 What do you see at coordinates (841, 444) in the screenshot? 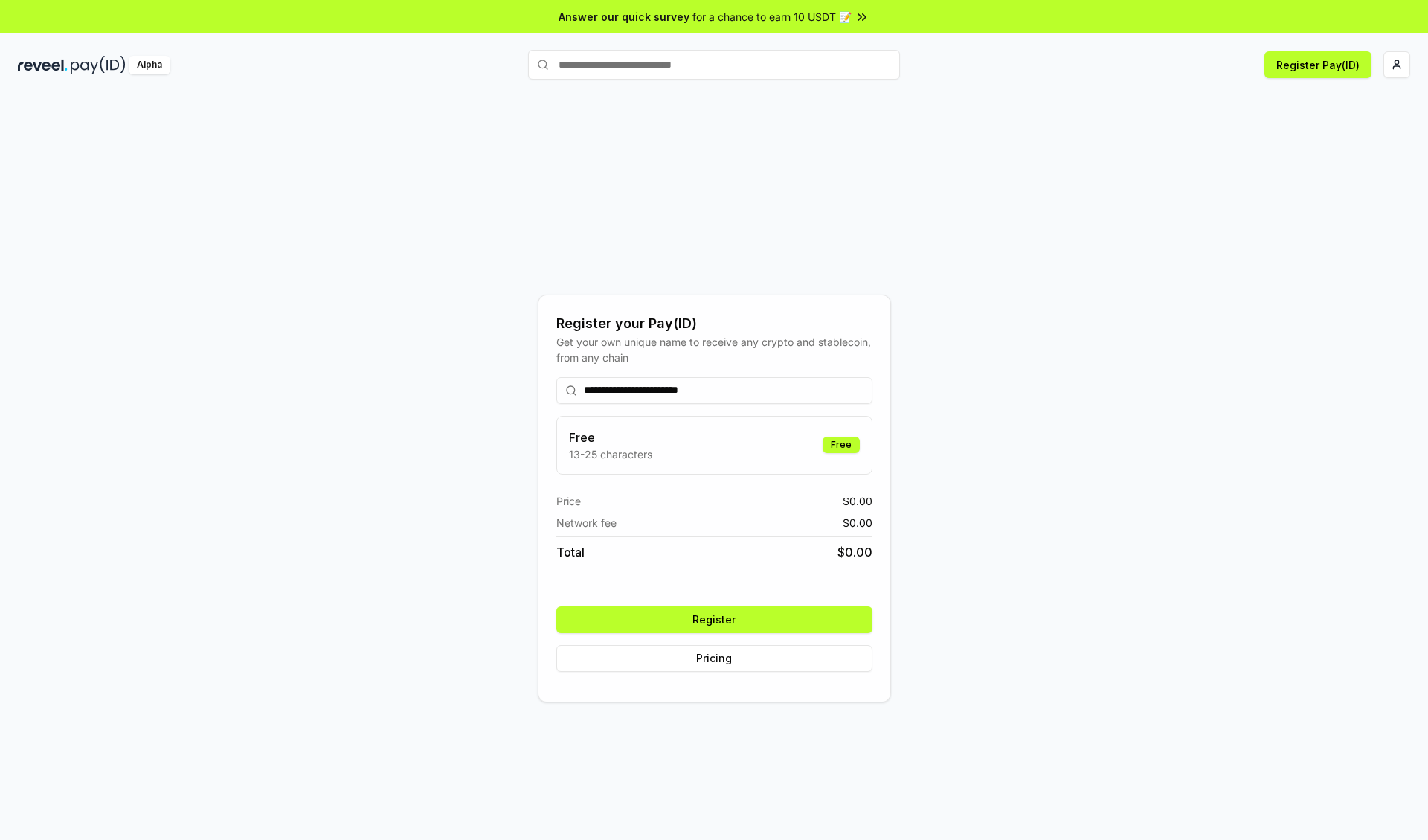
I see `div: Free` at bounding box center [841, 444].